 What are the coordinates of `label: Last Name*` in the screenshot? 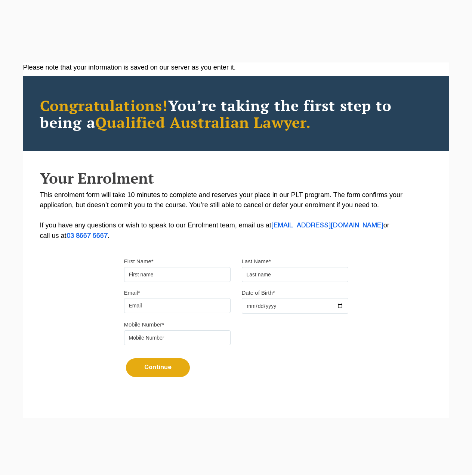 It's located at (256, 261).